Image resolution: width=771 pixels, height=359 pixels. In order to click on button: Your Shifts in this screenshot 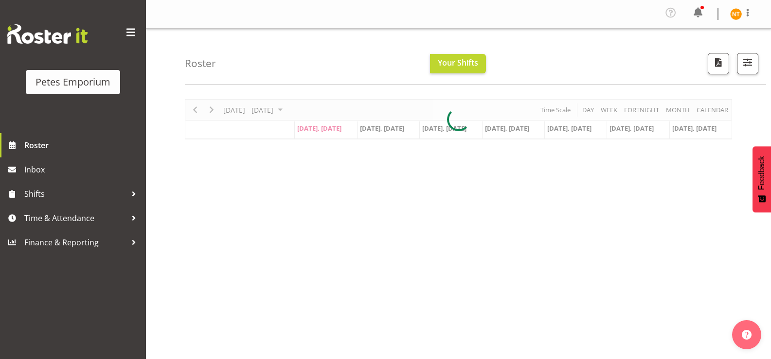, I will do `click(458, 64)`.